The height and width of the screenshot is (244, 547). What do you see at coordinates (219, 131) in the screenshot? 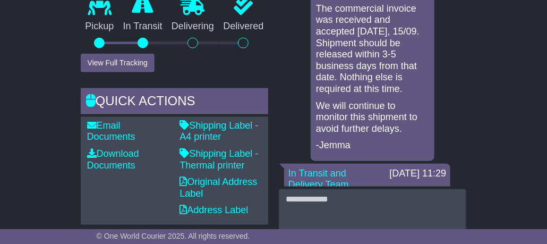
I see `a: Shipping Label - A4 printer` at bounding box center [219, 131].